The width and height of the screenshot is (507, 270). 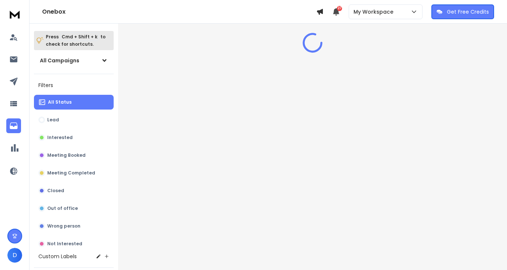 I want to click on button: Not Interested, so click(x=74, y=244).